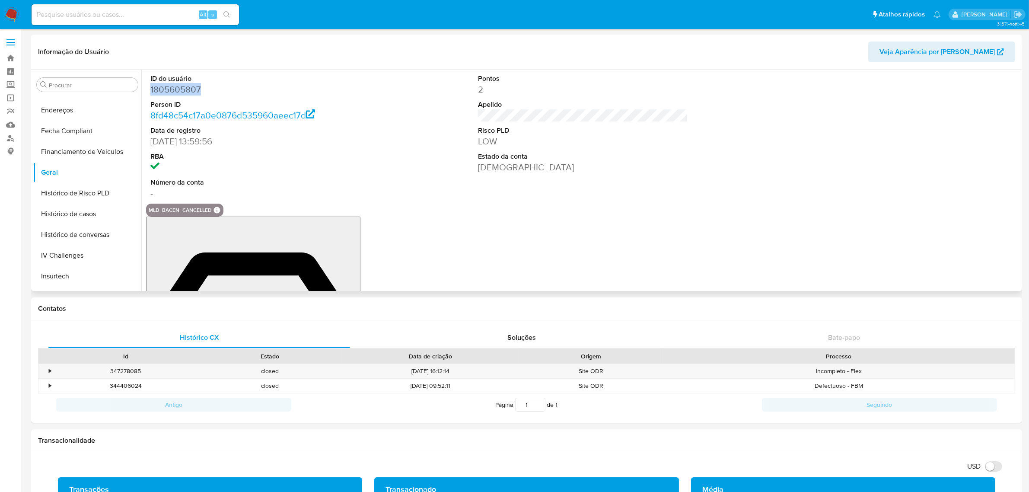  Describe the element at coordinates (839, 356) in the screenshot. I see `div: Processo` at that location.